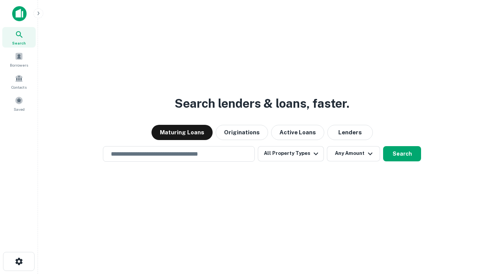 This screenshot has height=274, width=486. Describe the element at coordinates (19, 109) in the screenshot. I see `span: Saved` at that location.